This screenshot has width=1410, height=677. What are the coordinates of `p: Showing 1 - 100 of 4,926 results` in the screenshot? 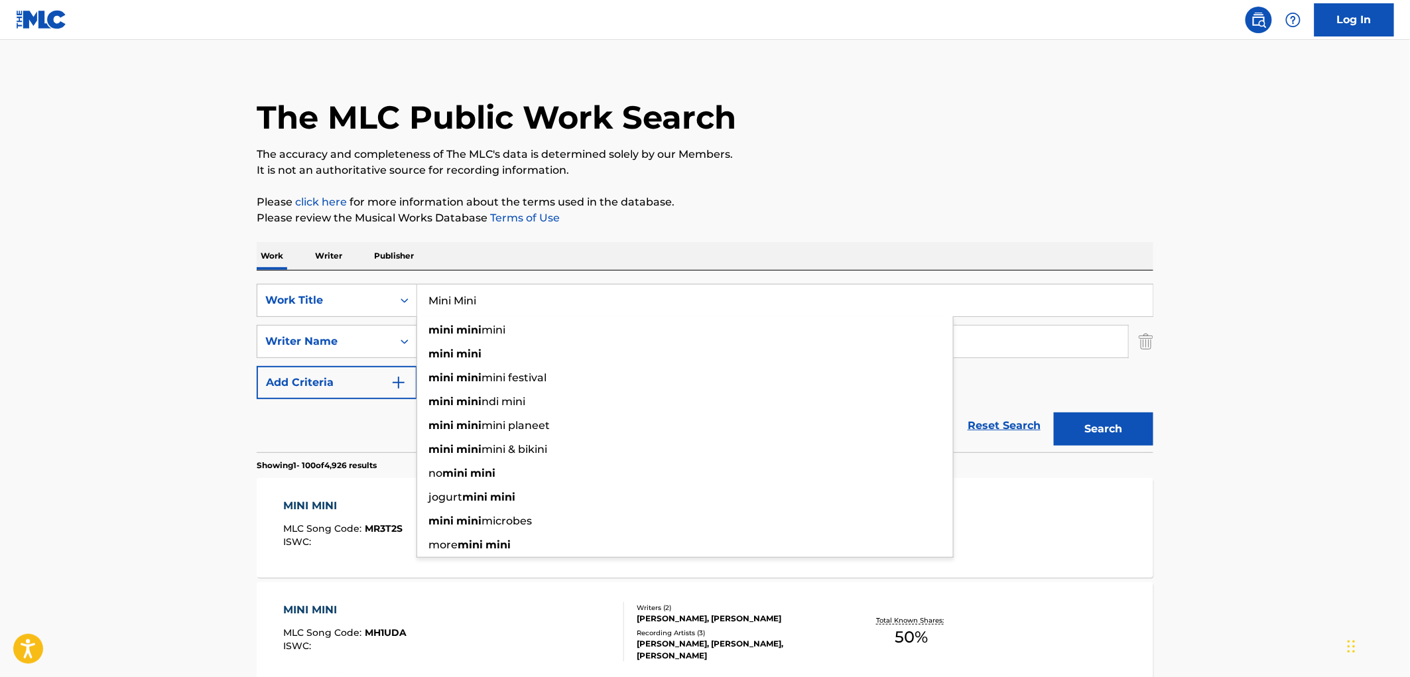 It's located at (316, 466).